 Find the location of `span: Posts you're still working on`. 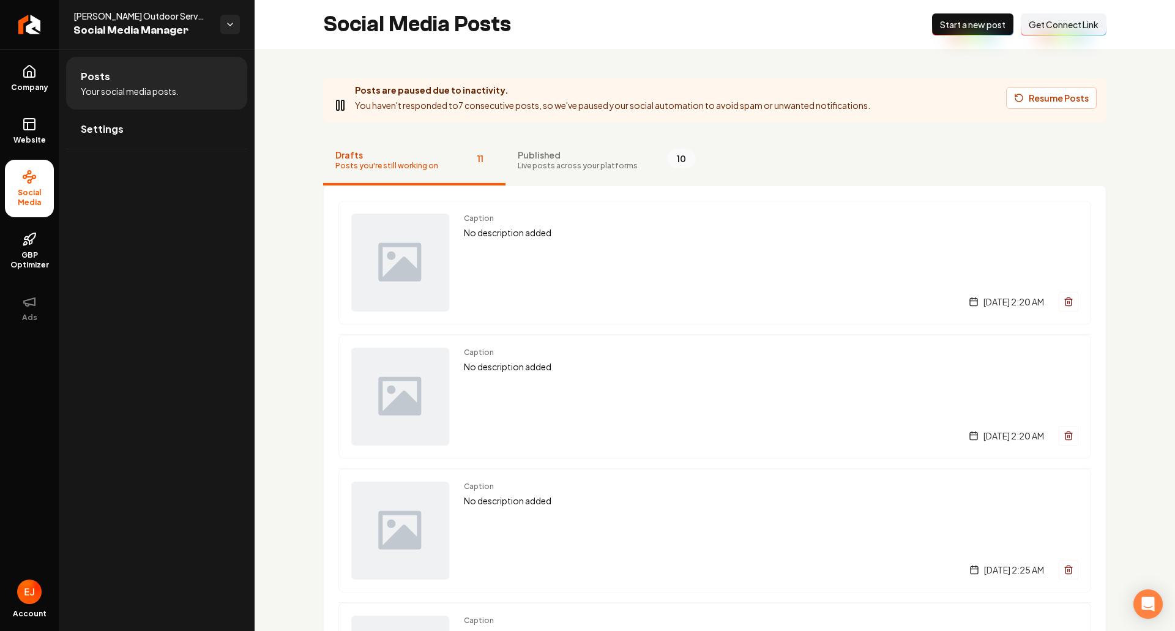

span: Posts you're still working on is located at coordinates (387, 166).